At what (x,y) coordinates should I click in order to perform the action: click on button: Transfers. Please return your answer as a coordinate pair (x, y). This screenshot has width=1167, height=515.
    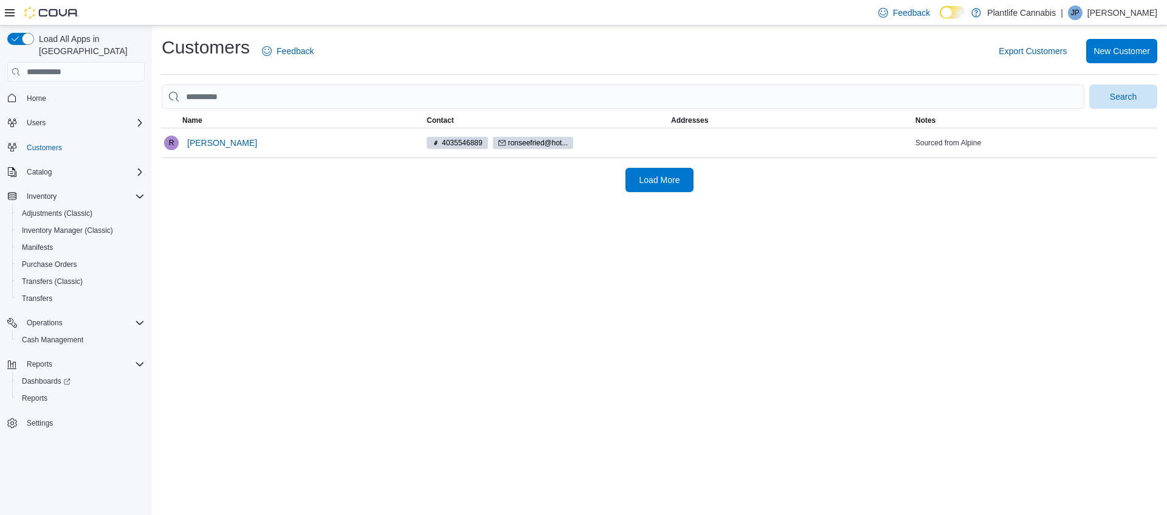
    Looking at the image, I should click on (81, 298).